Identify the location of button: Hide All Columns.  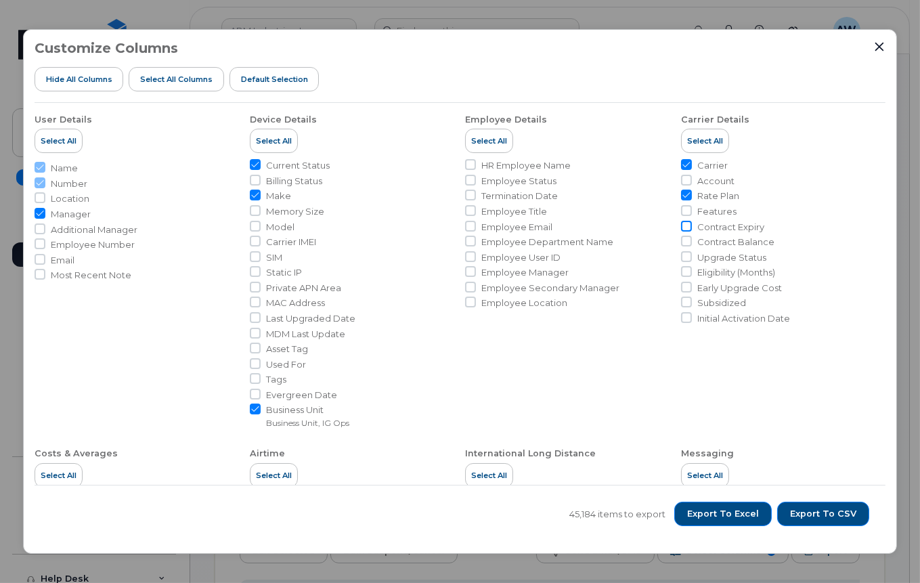
(79, 79).